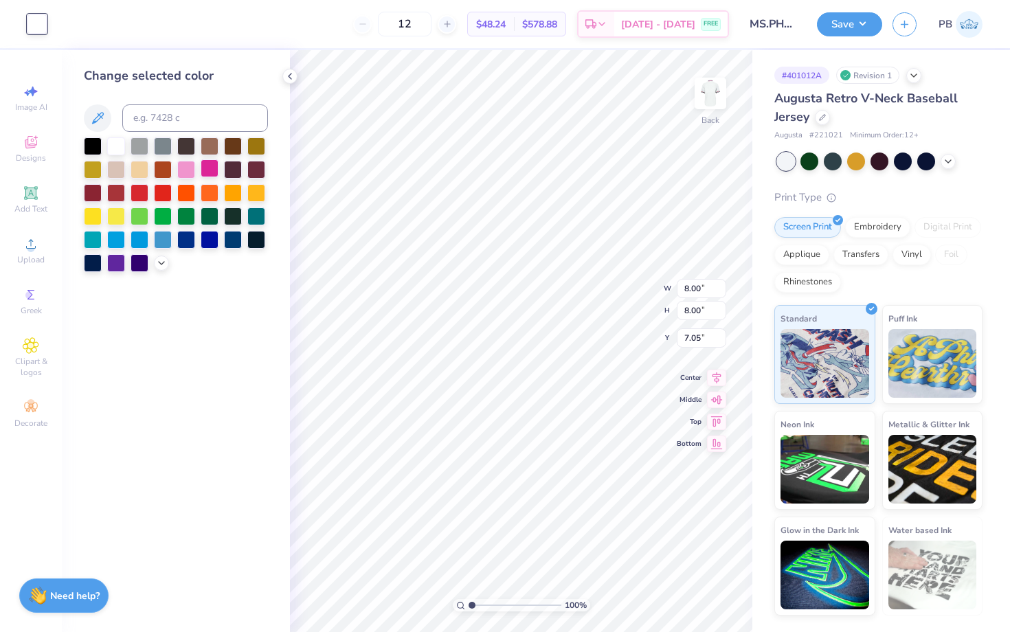  What do you see at coordinates (689, 400) in the screenshot?
I see `span: Middle` at bounding box center [689, 400].